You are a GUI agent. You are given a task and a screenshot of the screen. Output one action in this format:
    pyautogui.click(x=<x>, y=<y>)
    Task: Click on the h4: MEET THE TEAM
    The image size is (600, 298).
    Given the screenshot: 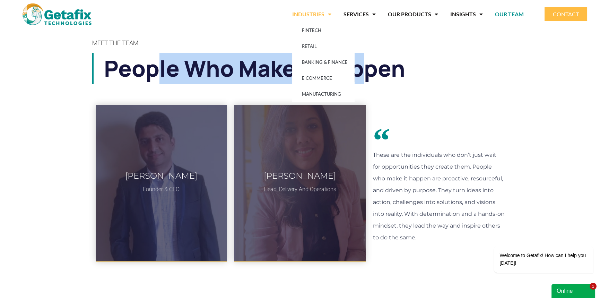 What is the action you would take?
    pyautogui.click(x=300, y=43)
    